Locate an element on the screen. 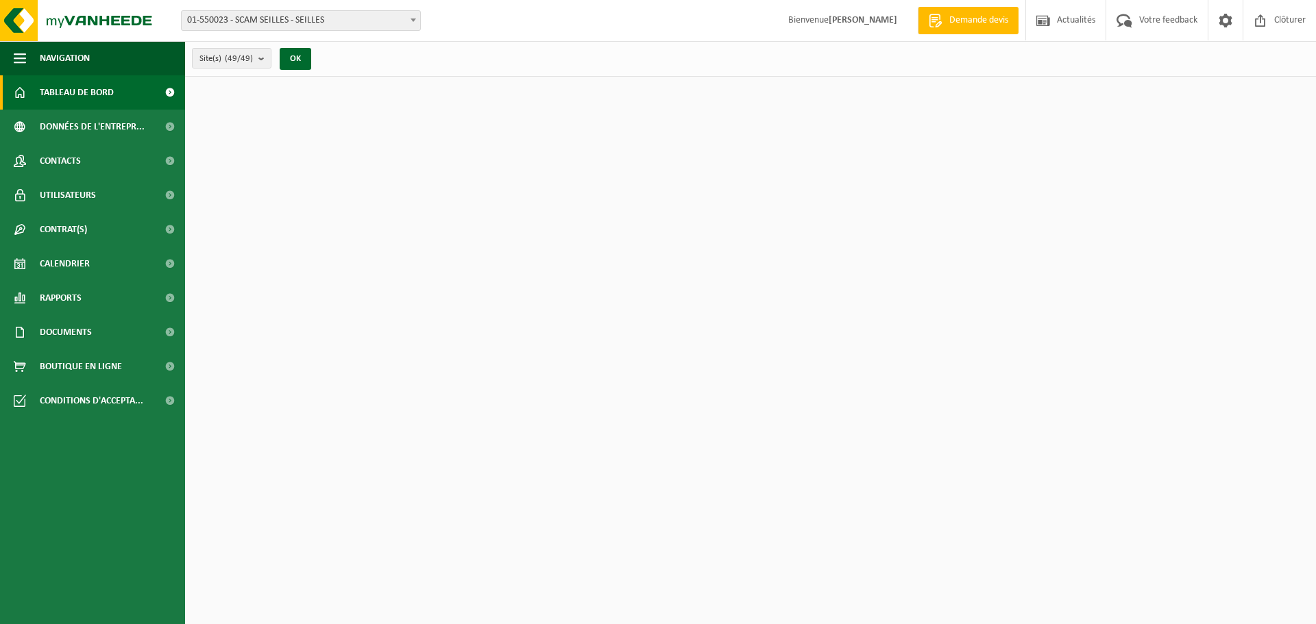 The width and height of the screenshot is (1316, 624). button: Site(s)(49/49) is located at coordinates (232, 58).